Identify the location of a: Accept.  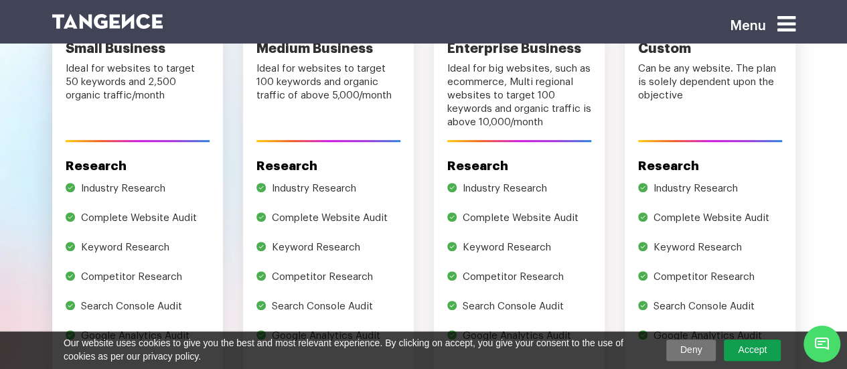
(752, 350).